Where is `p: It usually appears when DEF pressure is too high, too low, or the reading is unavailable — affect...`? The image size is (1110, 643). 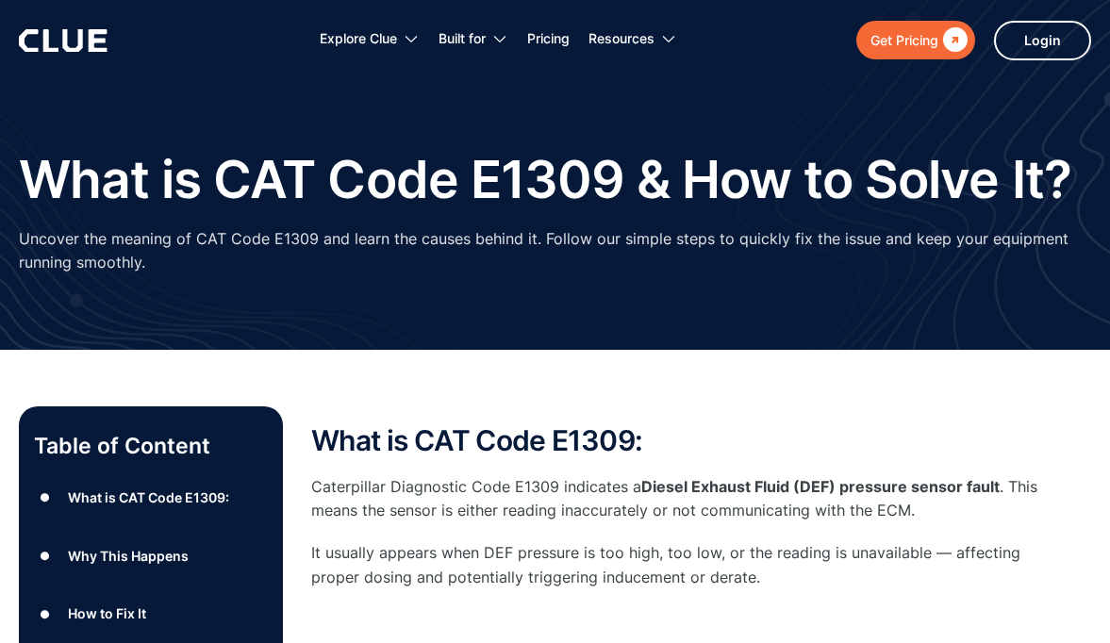 p: It usually appears when DEF pressure is too high, too low, or the reading is unavailable — affect... is located at coordinates (689, 565).